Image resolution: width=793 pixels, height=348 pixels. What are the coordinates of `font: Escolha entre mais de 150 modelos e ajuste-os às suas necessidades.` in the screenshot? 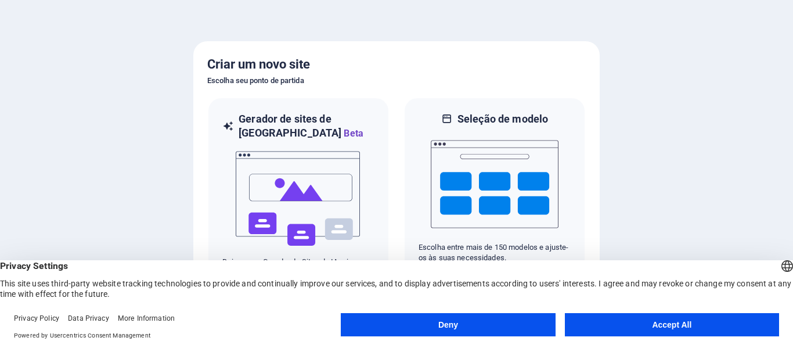 It's located at (494, 252).